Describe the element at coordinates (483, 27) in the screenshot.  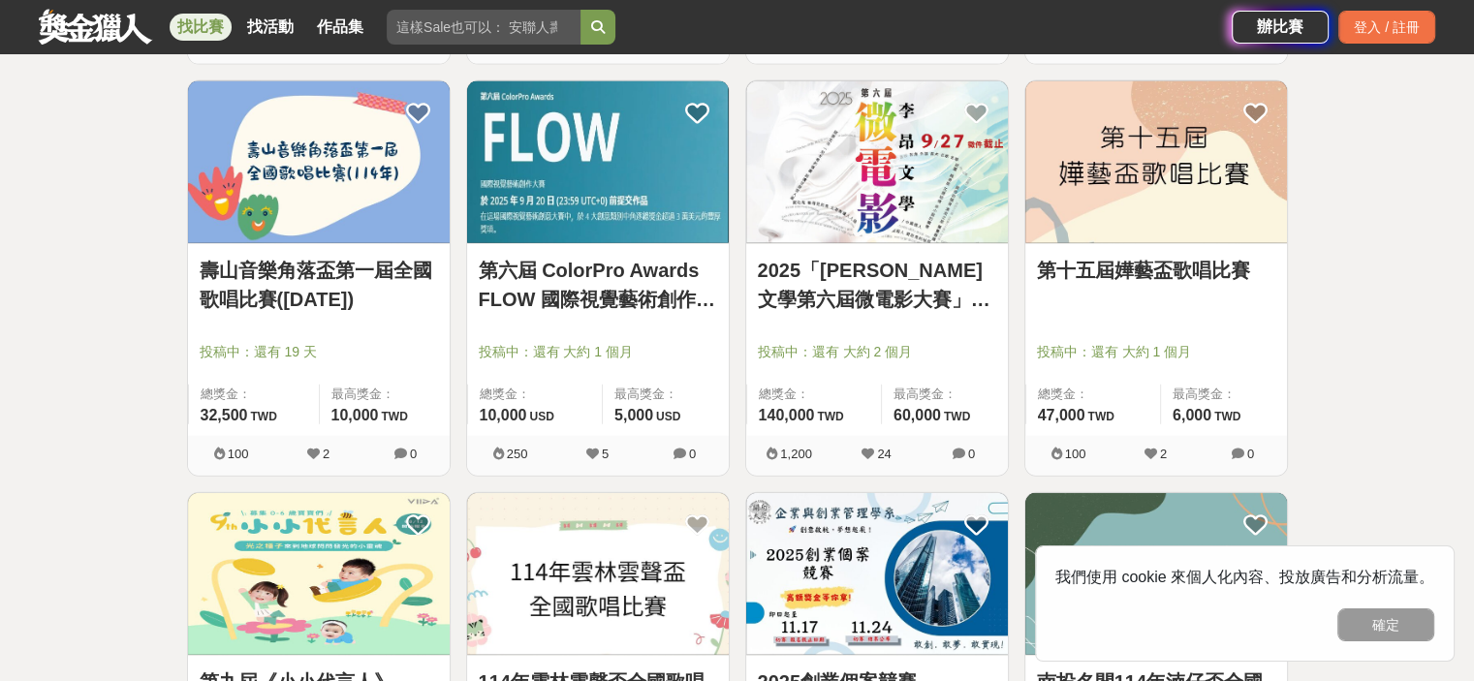
I see `input: 這樣Sale也可以： 安聯人壽創意銷售法募集` at that location.